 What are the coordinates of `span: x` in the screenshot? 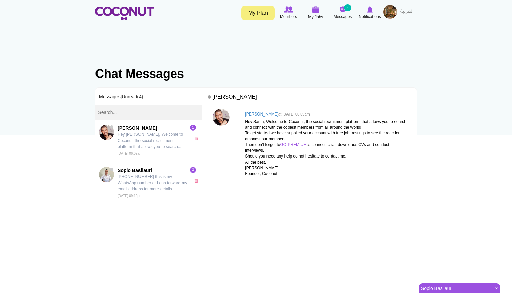 It's located at (497, 288).